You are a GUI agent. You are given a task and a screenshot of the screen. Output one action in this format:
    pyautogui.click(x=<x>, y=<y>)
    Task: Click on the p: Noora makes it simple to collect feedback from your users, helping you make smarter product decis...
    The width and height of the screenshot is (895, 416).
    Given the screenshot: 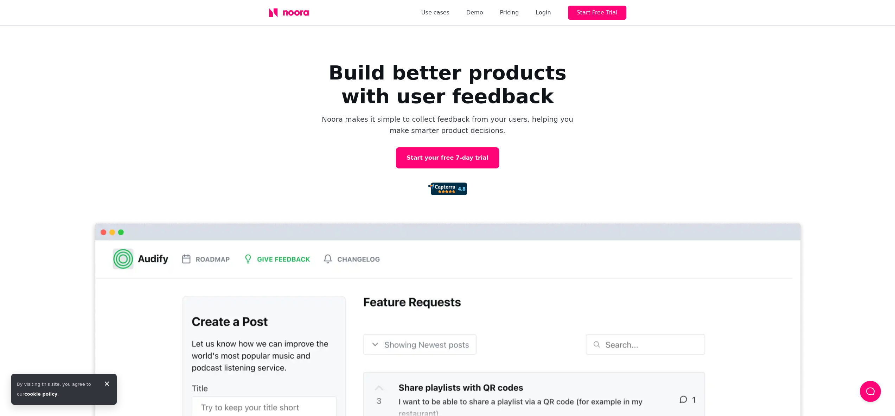 What is the action you would take?
    pyautogui.click(x=448, y=125)
    